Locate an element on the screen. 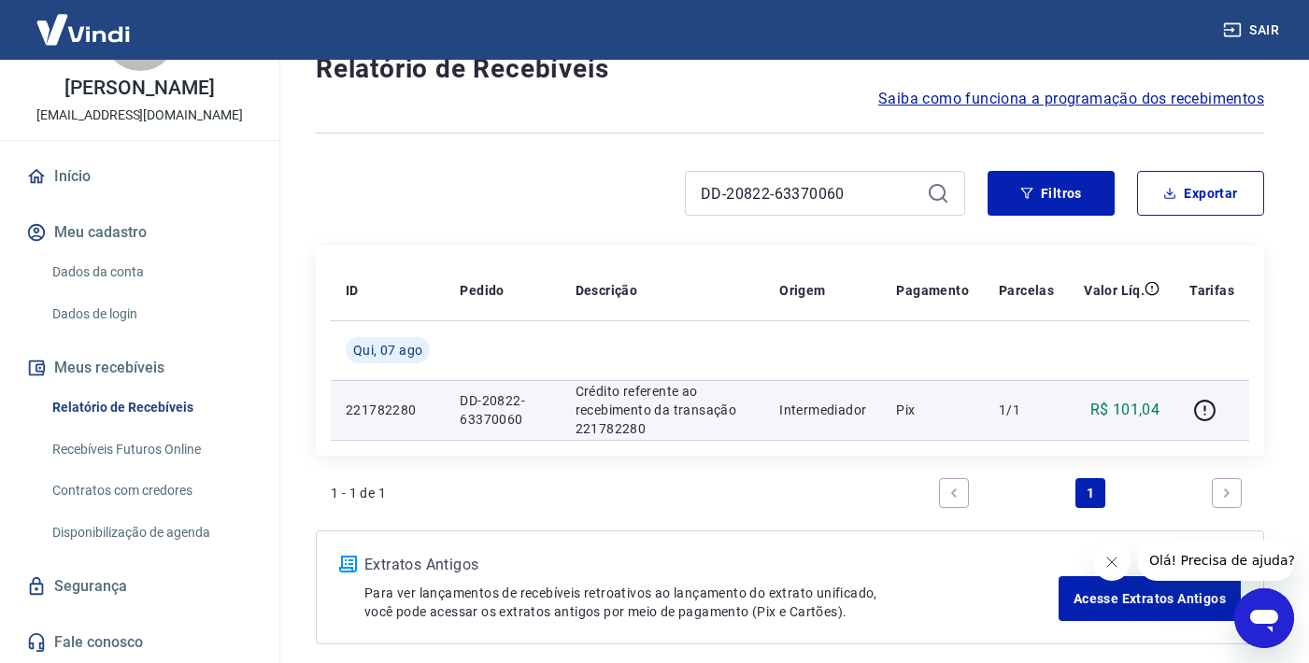  a: Dados de login is located at coordinates (150, 314).